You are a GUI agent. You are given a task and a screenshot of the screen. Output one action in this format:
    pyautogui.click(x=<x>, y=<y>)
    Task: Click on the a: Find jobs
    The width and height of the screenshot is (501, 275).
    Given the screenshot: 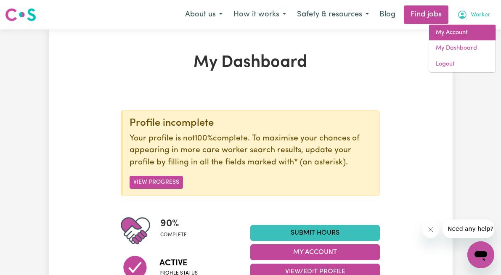 What is the action you would take?
    pyautogui.click(x=426, y=15)
    